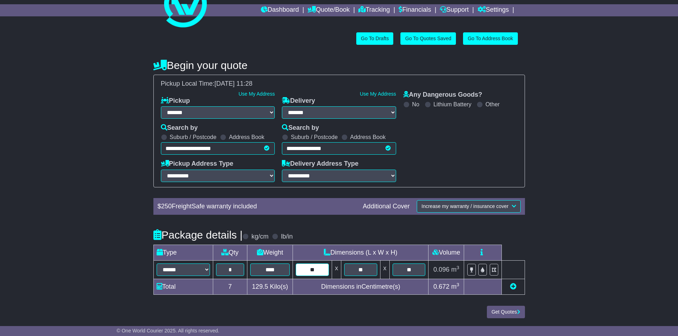 This screenshot has height=336, width=678. Describe the element at coordinates (441, 270) in the screenshot. I see `span: 0.096` at that location.